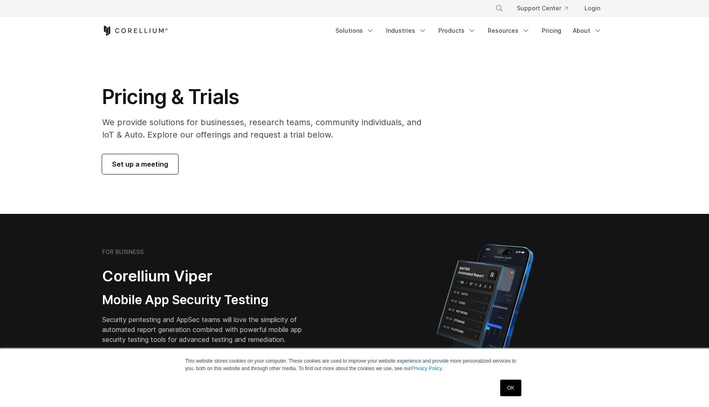 Image resolution: width=709 pixels, height=407 pixels. I want to click on a: Resources, so click(509, 31).